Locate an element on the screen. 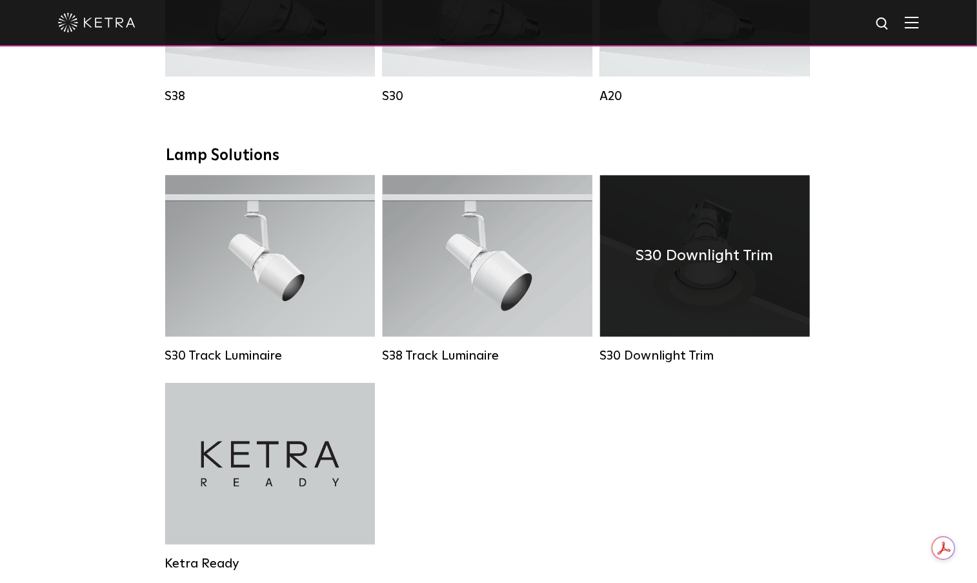 The height and width of the screenshot is (583, 977). a: S30 Downlight Trim S30 Downlight Trim is located at coordinates (705, 270).